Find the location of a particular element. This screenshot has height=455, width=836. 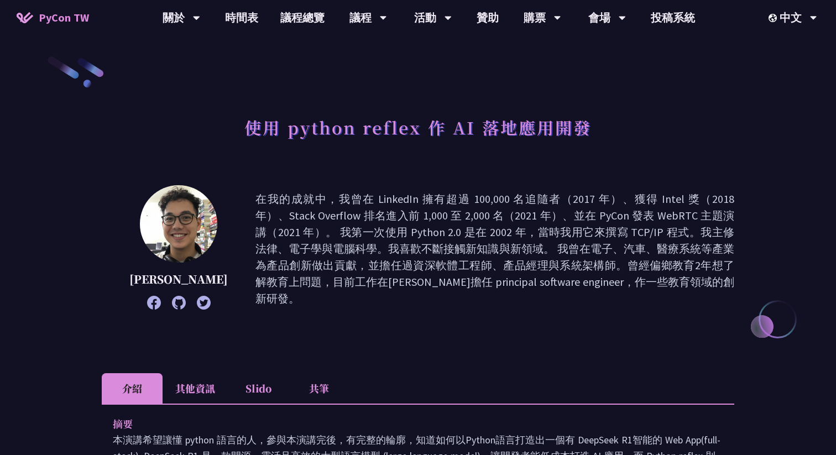

p: 在我的成就中，我曾在 LinkedIn 擁有超過 100,000 名追隨者（2017 年）、獲得 Intel 獎（2018 年）、Stack Overflow 排名進入前 1,000 至 2,0... is located at coordinates (495, 249).